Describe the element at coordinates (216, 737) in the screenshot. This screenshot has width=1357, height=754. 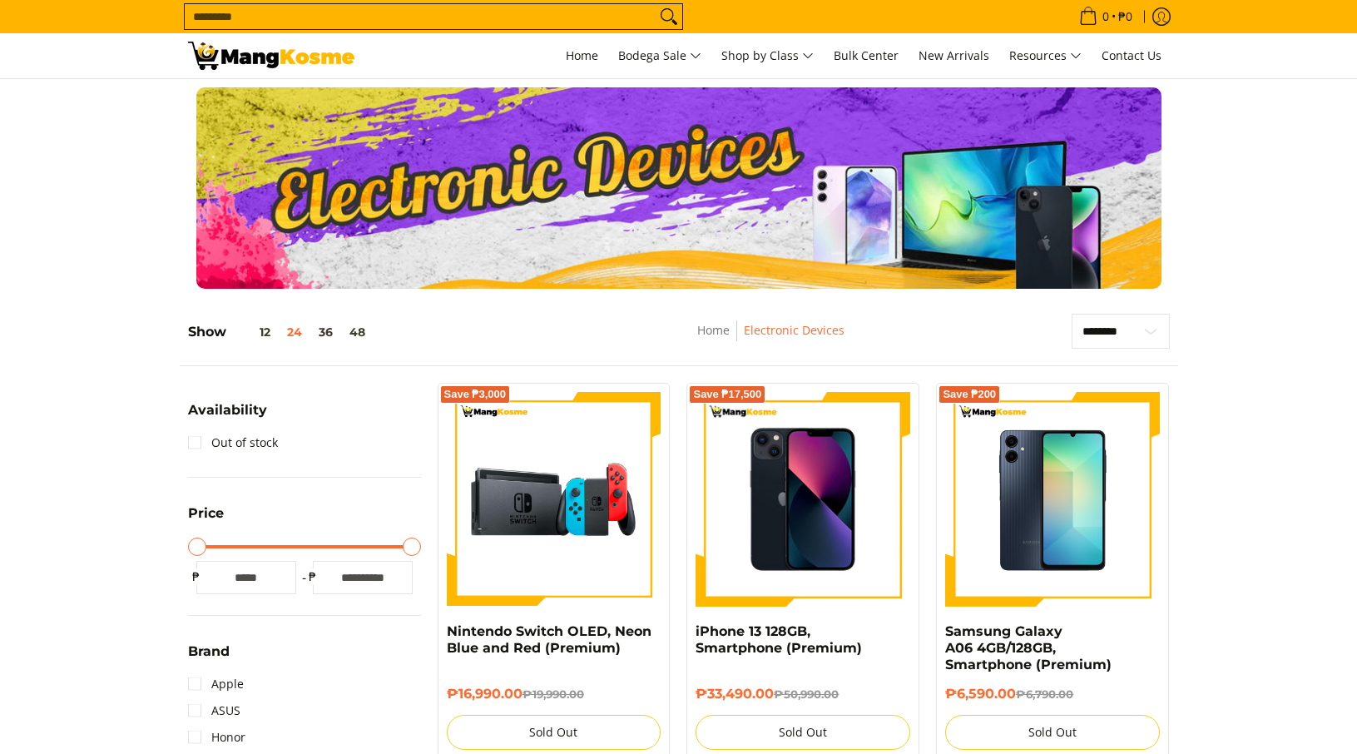
I see `a: Honor` at that location.